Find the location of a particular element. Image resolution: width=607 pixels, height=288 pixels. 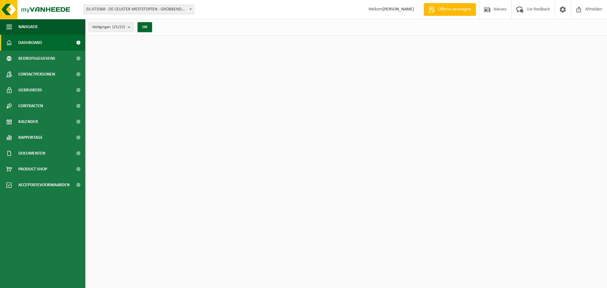

span: Gebruikers is located at coordinates (30, 90).